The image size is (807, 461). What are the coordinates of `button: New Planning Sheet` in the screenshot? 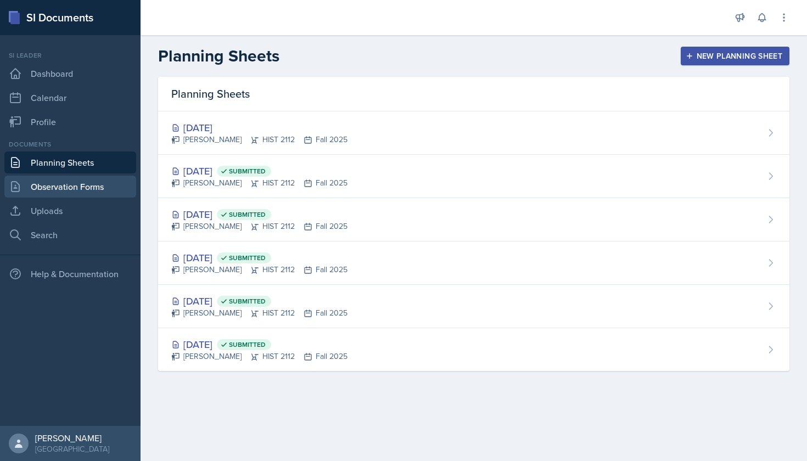 It's located at (735, 56).